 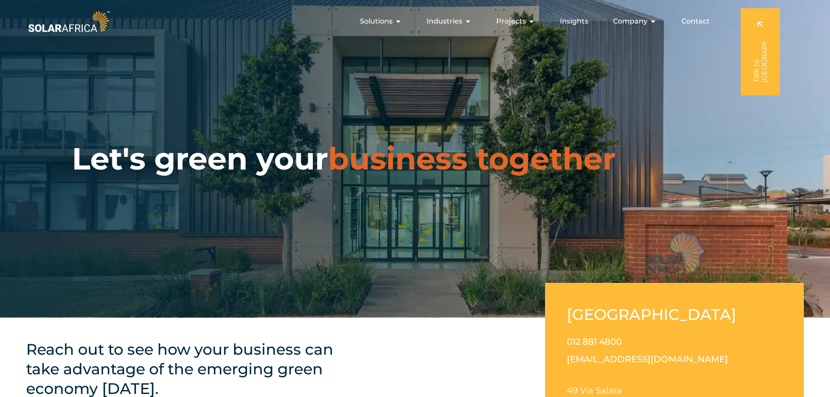 What do you see at coordinates (695, 21) in the screenshot?
I see `span: Contact` at bounding box center [695, 21].